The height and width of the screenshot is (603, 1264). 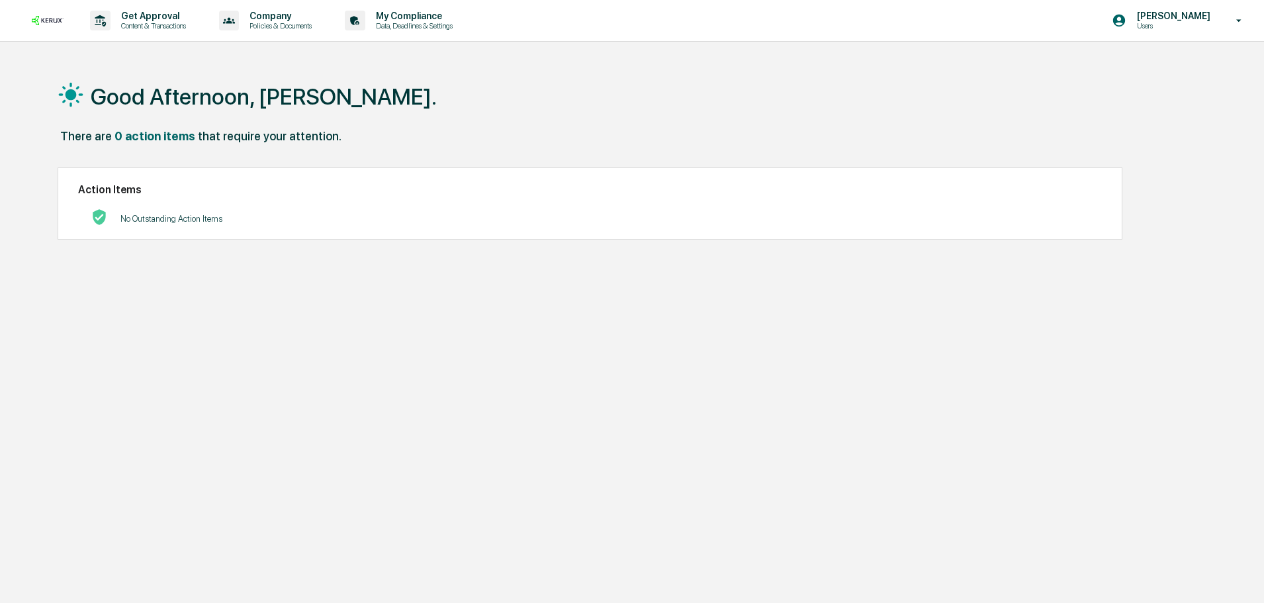 I want to click on p: Policies & Documents, so click(x=279, y=26).